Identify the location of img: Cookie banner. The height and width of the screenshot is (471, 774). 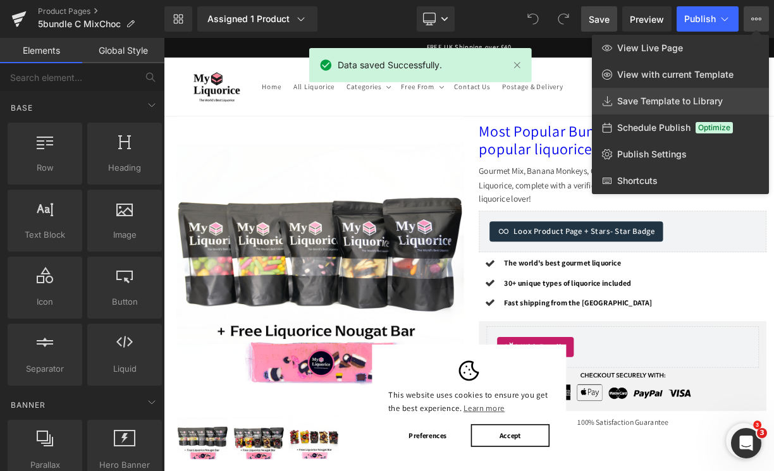
(383, 417).